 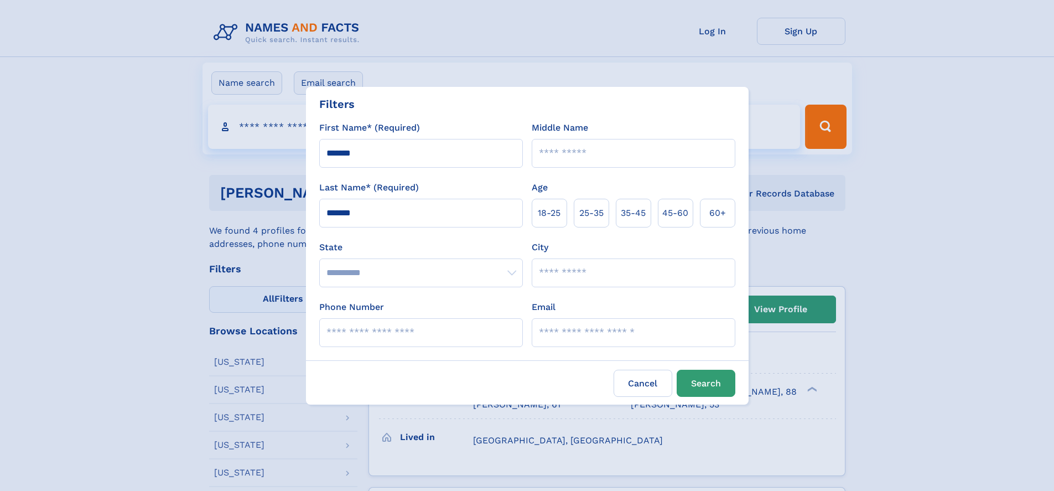 What do you see at coordinates (549, 213) in the screenshot?
I see `span: 18‑25` at bounding box center [549, 213].